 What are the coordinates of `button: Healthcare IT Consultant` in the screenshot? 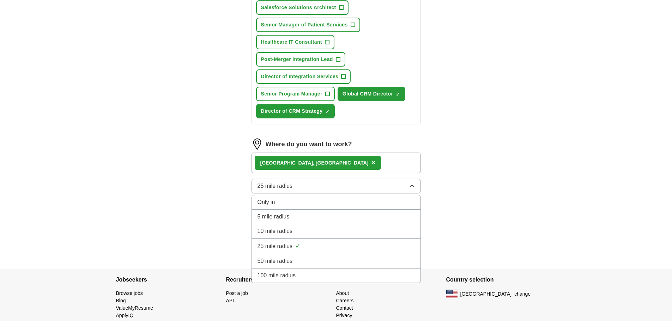 It's located at (295, 42).